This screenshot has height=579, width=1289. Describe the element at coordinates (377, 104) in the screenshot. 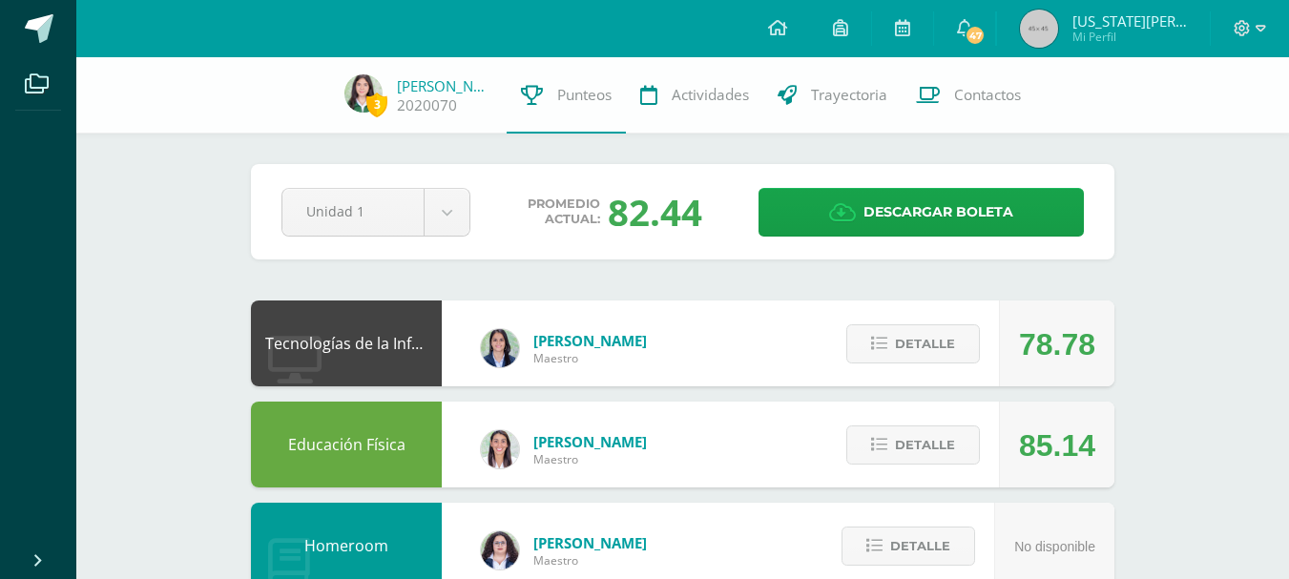

I see `span: 3` at that location.